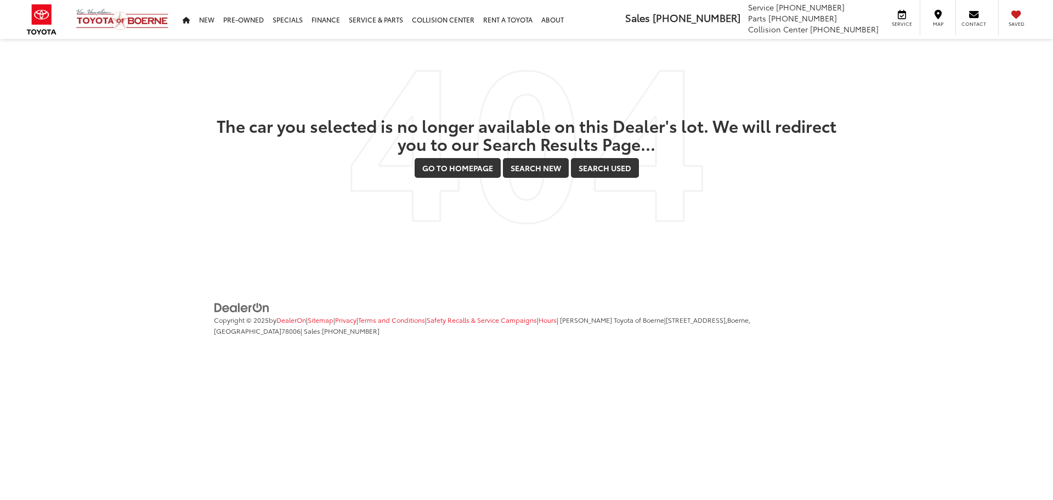  I want to click on a: Safety Recalls & Service Campaigns, Opens in a new tab, so click(482, 319).